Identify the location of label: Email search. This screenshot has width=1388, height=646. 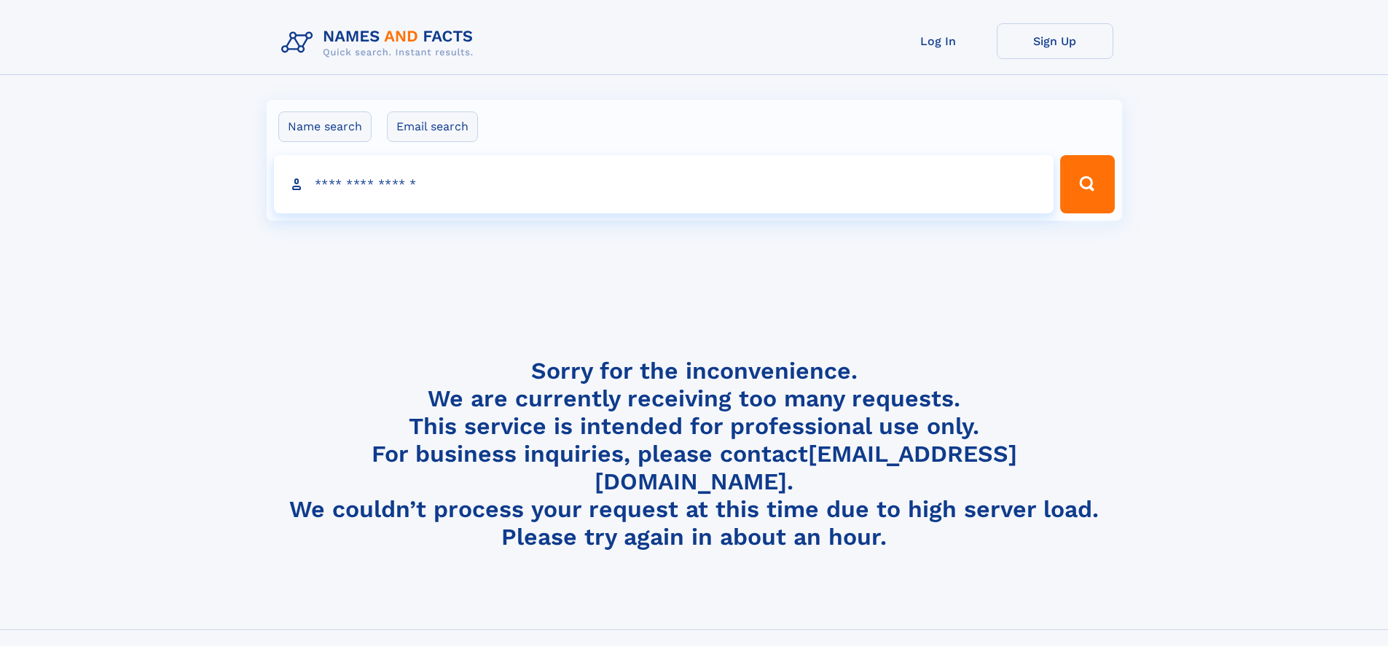
(432, 127).